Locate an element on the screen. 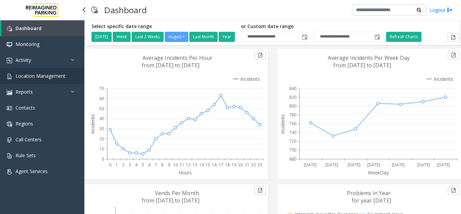  text: 4 is located at coordinates (136, 164).